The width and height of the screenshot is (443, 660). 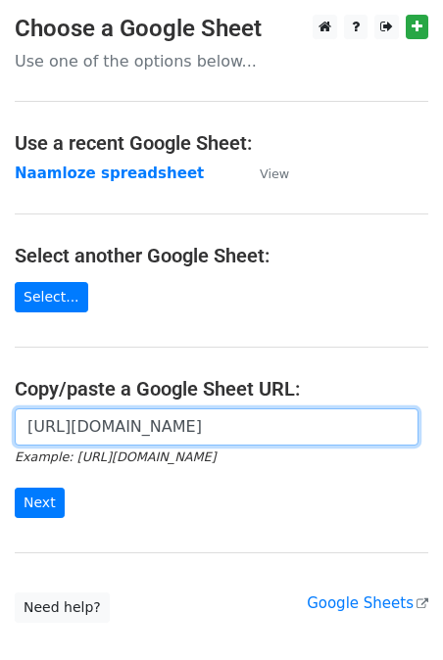 I want to click on h4: Use a recent Google Sheet:, so click(x=221, y=143).